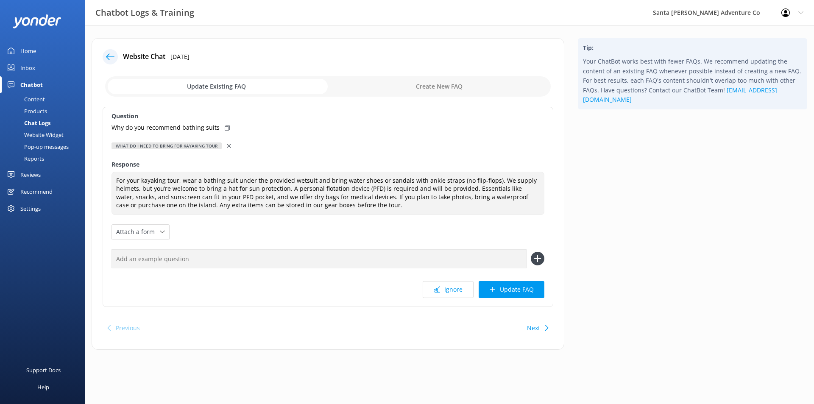 This screenshot has width=814, height=404. I want to click on div: Content, so click(25, 99).